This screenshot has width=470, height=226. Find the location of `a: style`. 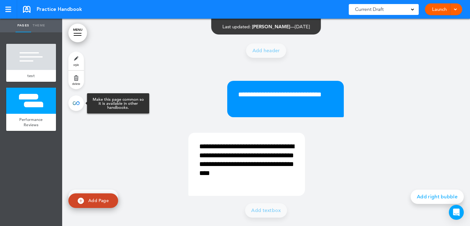

a: style is located at coordinates (76, 61).